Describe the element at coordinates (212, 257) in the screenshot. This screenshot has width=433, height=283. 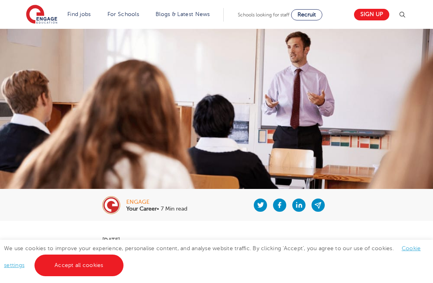
I see `span: We use cookies to improve your experience, personalise content, and analyse website traffic. By c...` at that location.